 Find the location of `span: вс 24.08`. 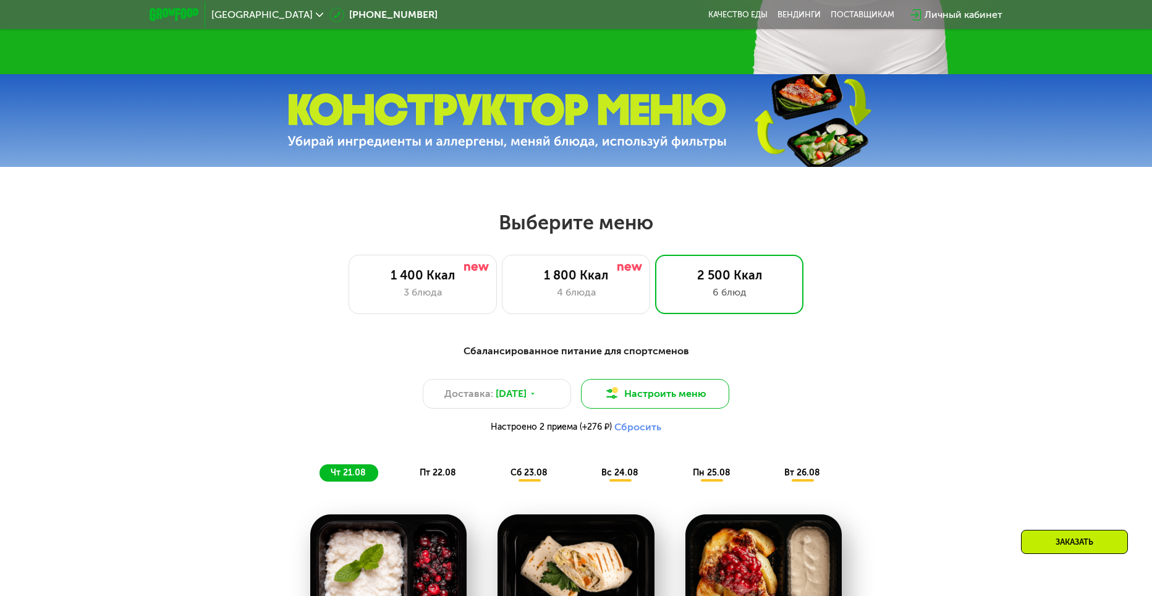

span: вс 24.08 is located at coordinates (620, 472).